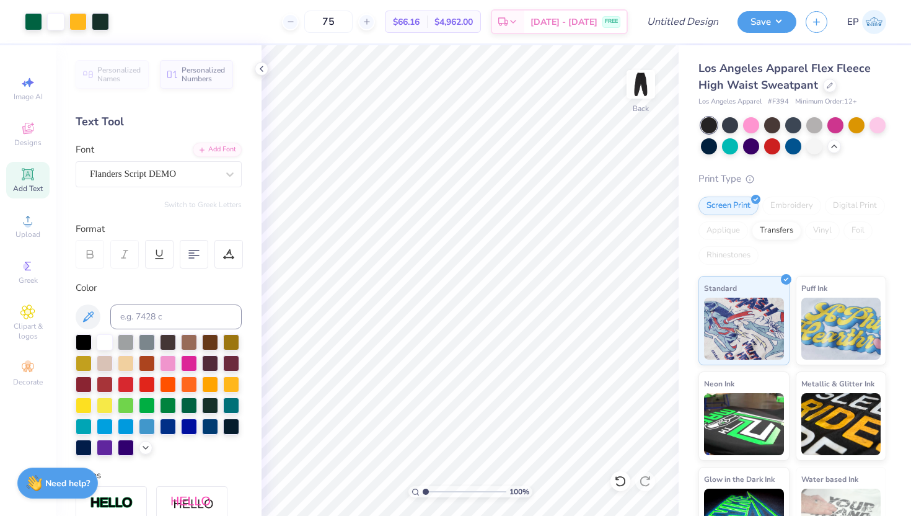 The image size is (911, 516). I want to click on span: Add Text, so click(28, 188).